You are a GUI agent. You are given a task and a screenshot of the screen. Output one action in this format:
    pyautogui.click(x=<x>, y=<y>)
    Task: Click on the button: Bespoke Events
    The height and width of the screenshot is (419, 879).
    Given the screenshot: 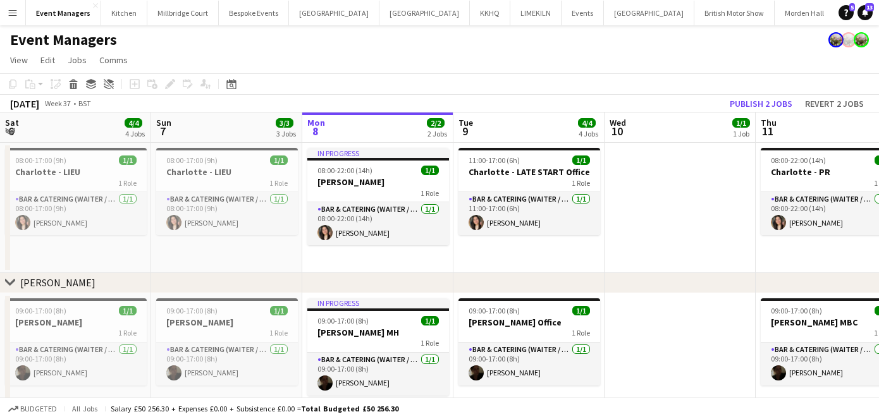 What is the action you would take?
    pyautogui.click(x=254, y=13)
    